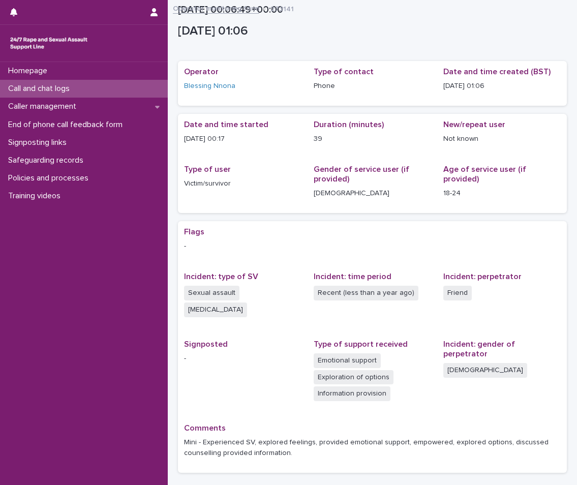  What do you see at coordinates (372, 448) in the screenshot?
I see `p: Mini - Experienced SV, explored feelings, provided emotional support, empowered, explored options...` at bounding box center [372, 448].